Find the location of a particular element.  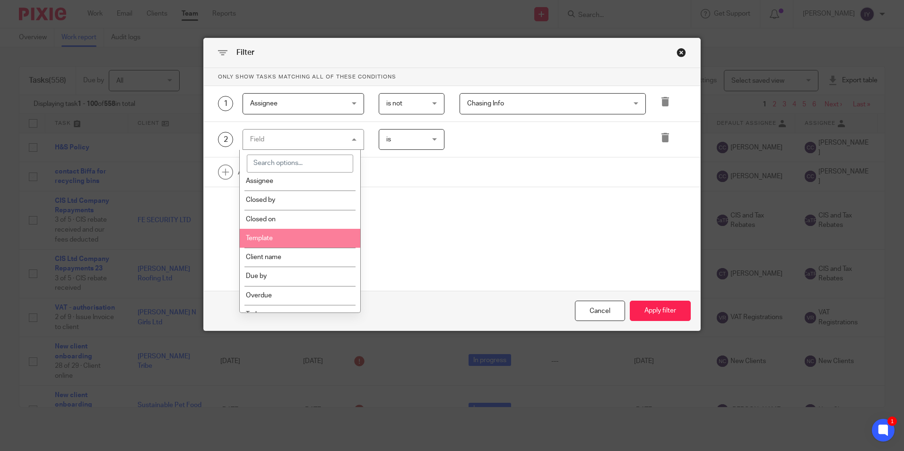

span: is not is located at coordinates (394, 104).